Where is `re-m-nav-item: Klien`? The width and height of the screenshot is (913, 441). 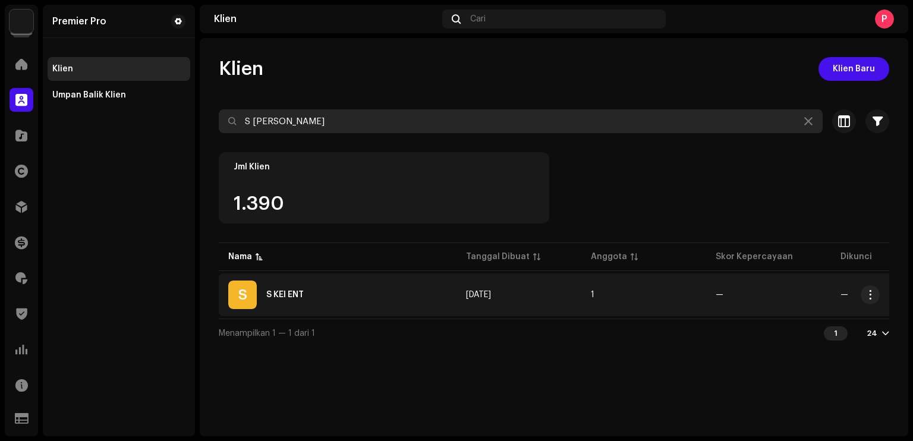 re-m-nav-item: Klien is located at coordinates (119, 69).